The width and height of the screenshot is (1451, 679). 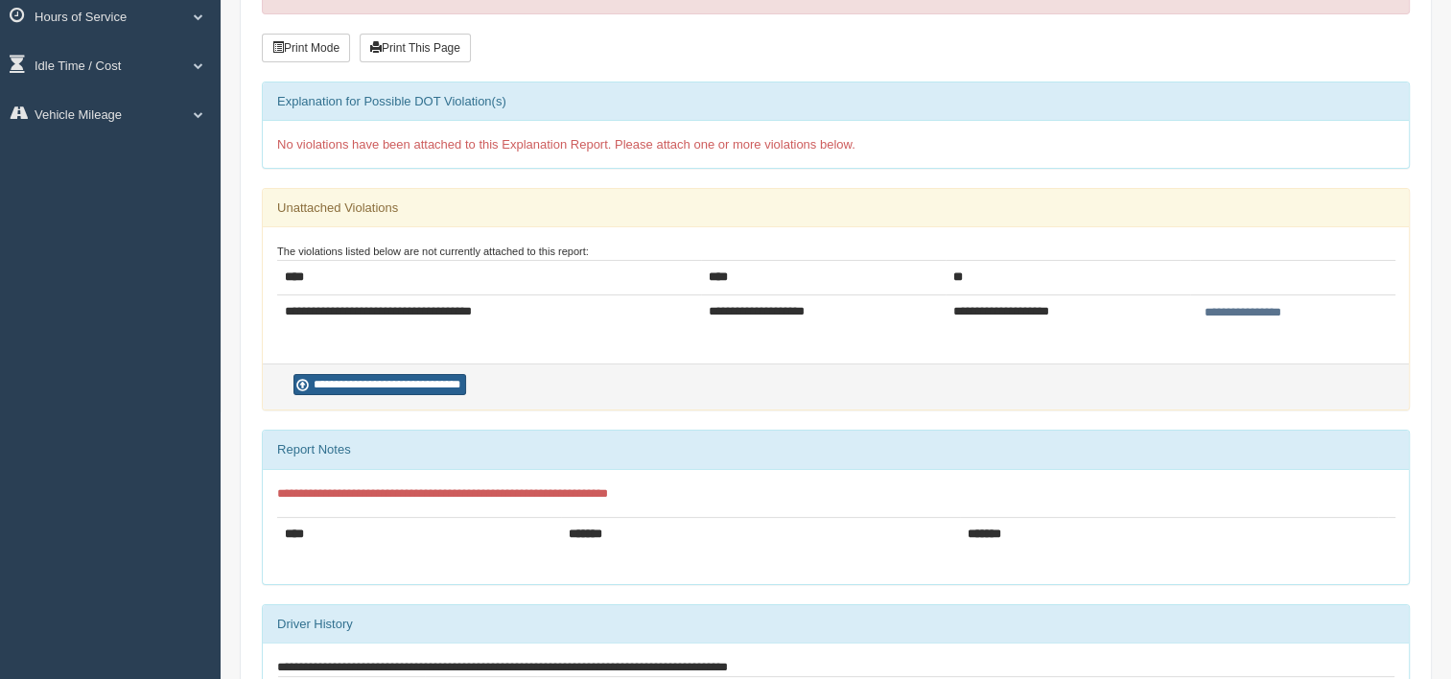 What do you see at coordinates (836, 102) in the screenshot?
I see `div: Explanation for Possible DOT Violation(s)` at bounding box center [836, 102].